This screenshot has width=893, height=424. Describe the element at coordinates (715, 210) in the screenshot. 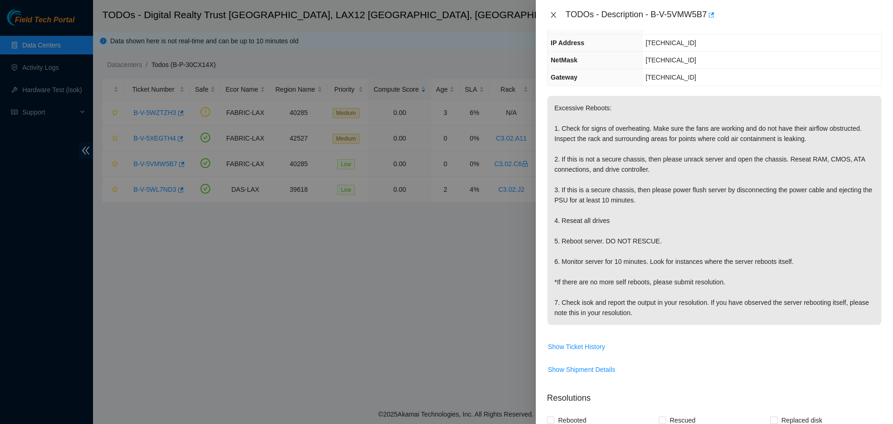

I see `p: Excessive Reboots: 1. Check for signs of overheating. Make sure the fans are working and do not h...` at that location.